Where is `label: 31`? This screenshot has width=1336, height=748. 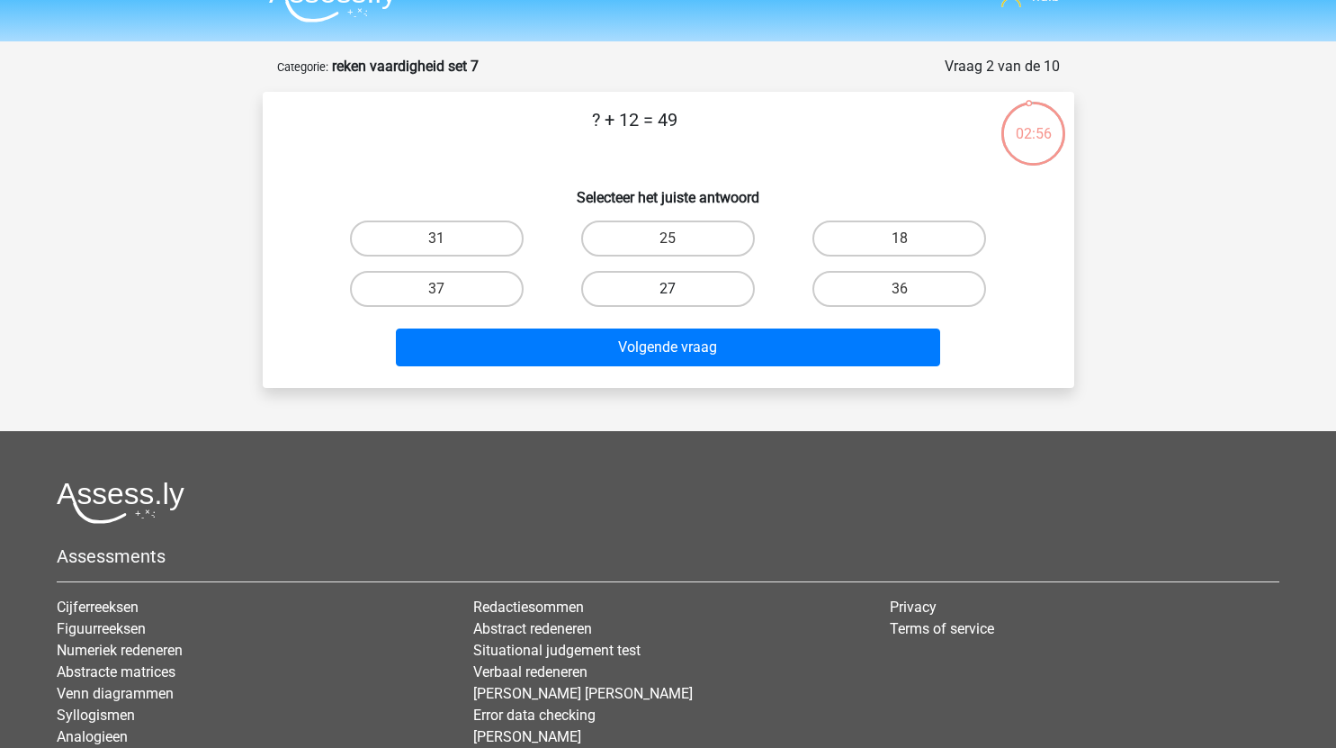 label: 31 is located at coordinates (436, 238).